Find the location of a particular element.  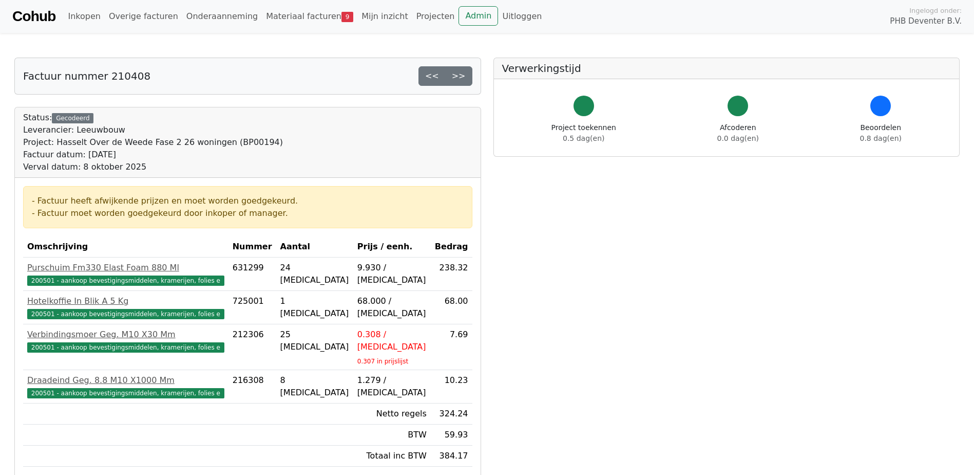

a: Overige facturen is located at coordinates (143, 16).